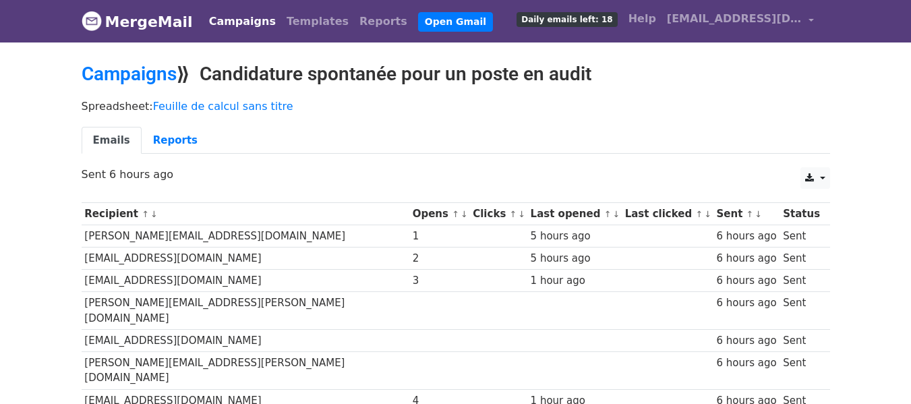 This screenshot has height=404, width=911. I want to click on span: Daily emails left: 18, so click(566, 20).